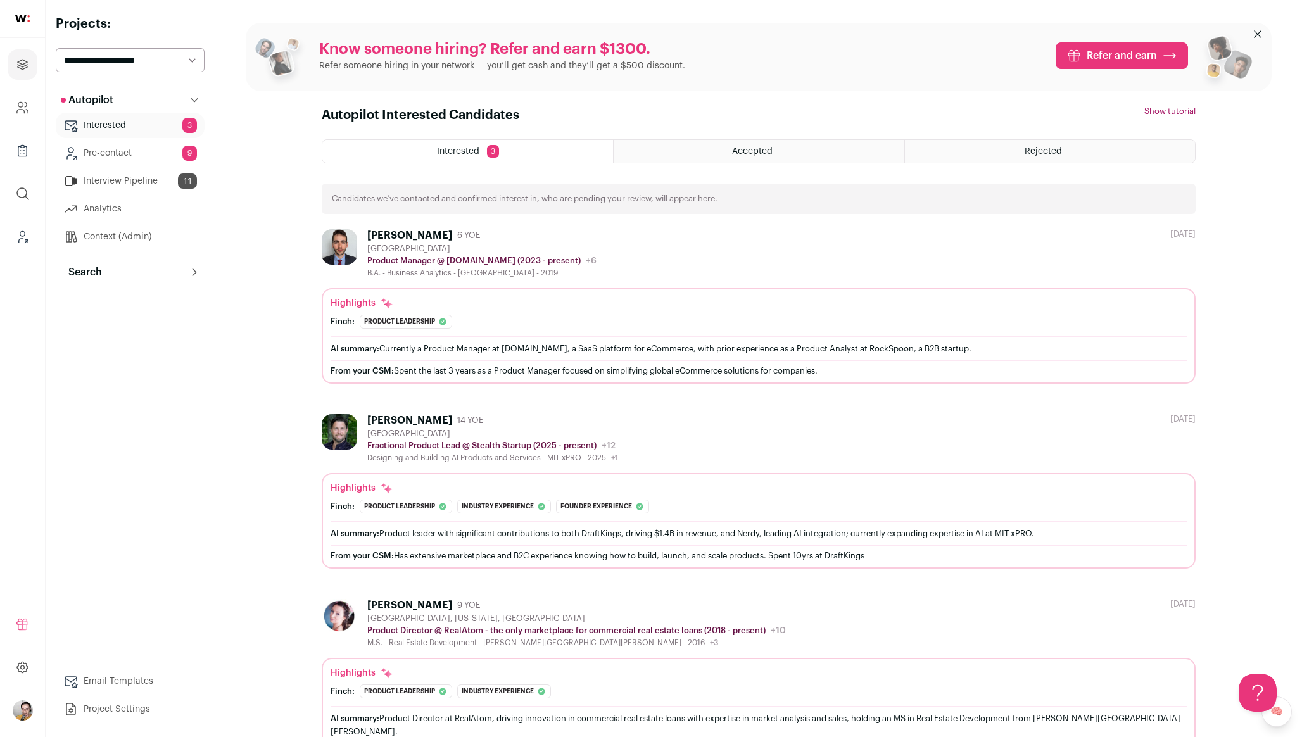 This screenshot has height=737, width=1302. Describe the element at coordinates (23, 711) in the screenshot. I see `img: 144000-medium_jpg` at that location.